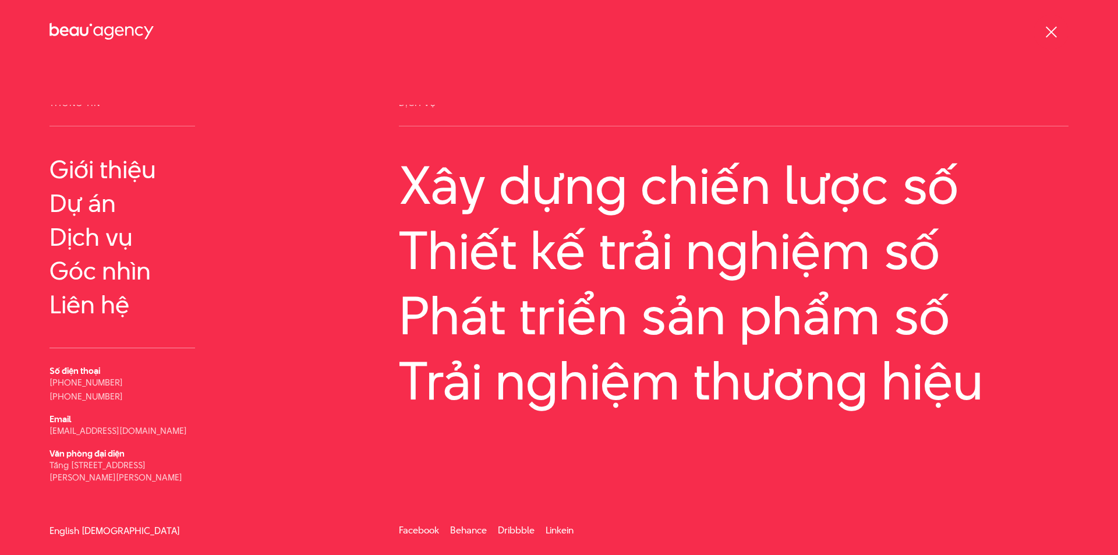  I want to click on a: Facebook, so click(418, 530).